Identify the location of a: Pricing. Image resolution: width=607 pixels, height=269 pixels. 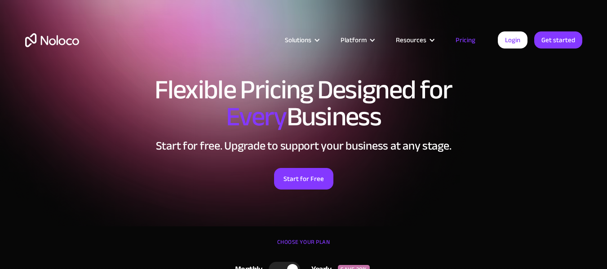
(466, 40).